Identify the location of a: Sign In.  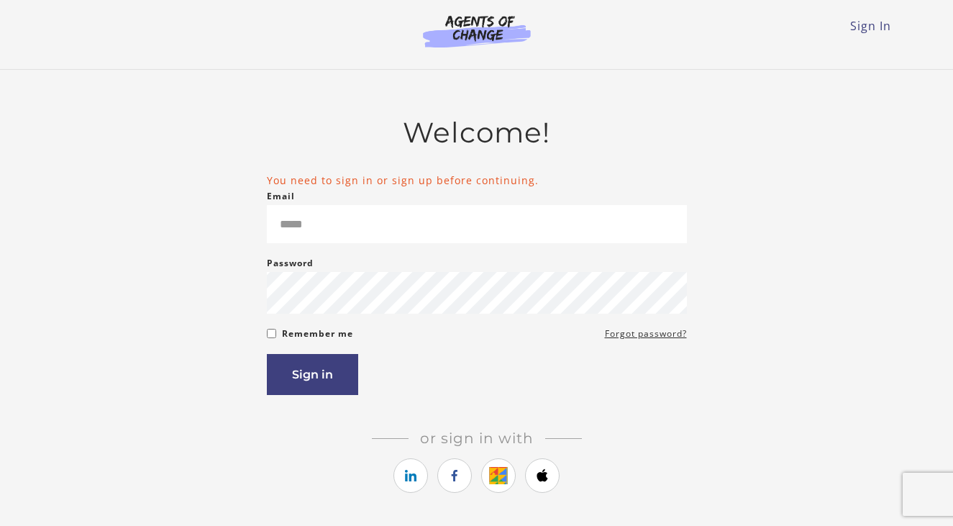
(870, 26).